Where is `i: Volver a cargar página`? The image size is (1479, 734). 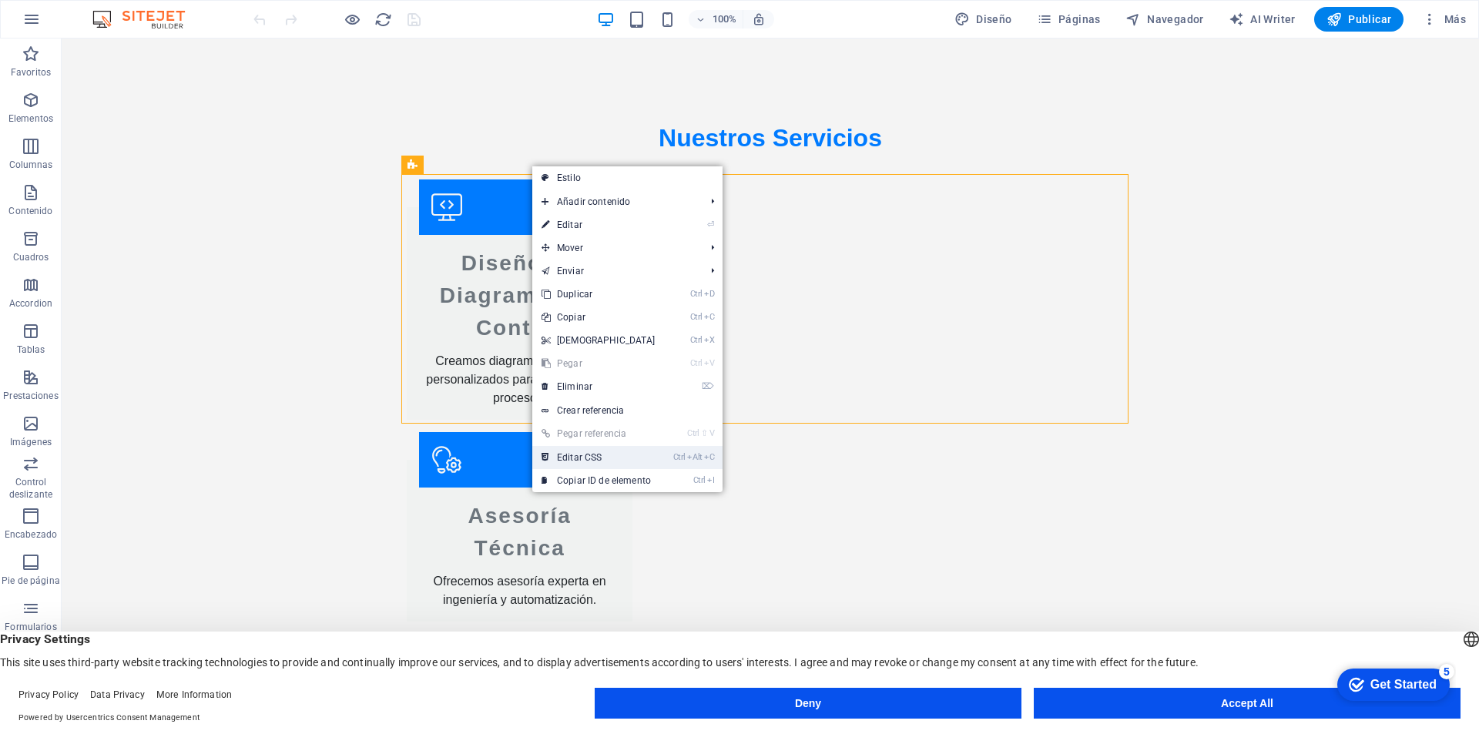 i: Volver a cargar página is located at coordinates (383, 19).